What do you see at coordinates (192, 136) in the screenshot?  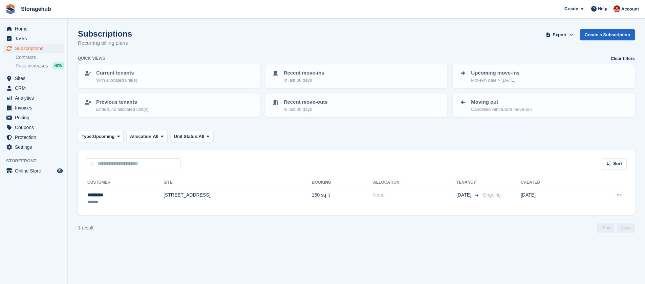 I see `button: Unit Status: All` at bounding box center [192, 136].